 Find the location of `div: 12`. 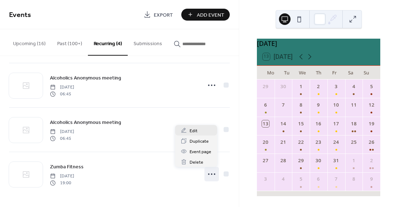

div: 12 is located at coordinates (371, 105).